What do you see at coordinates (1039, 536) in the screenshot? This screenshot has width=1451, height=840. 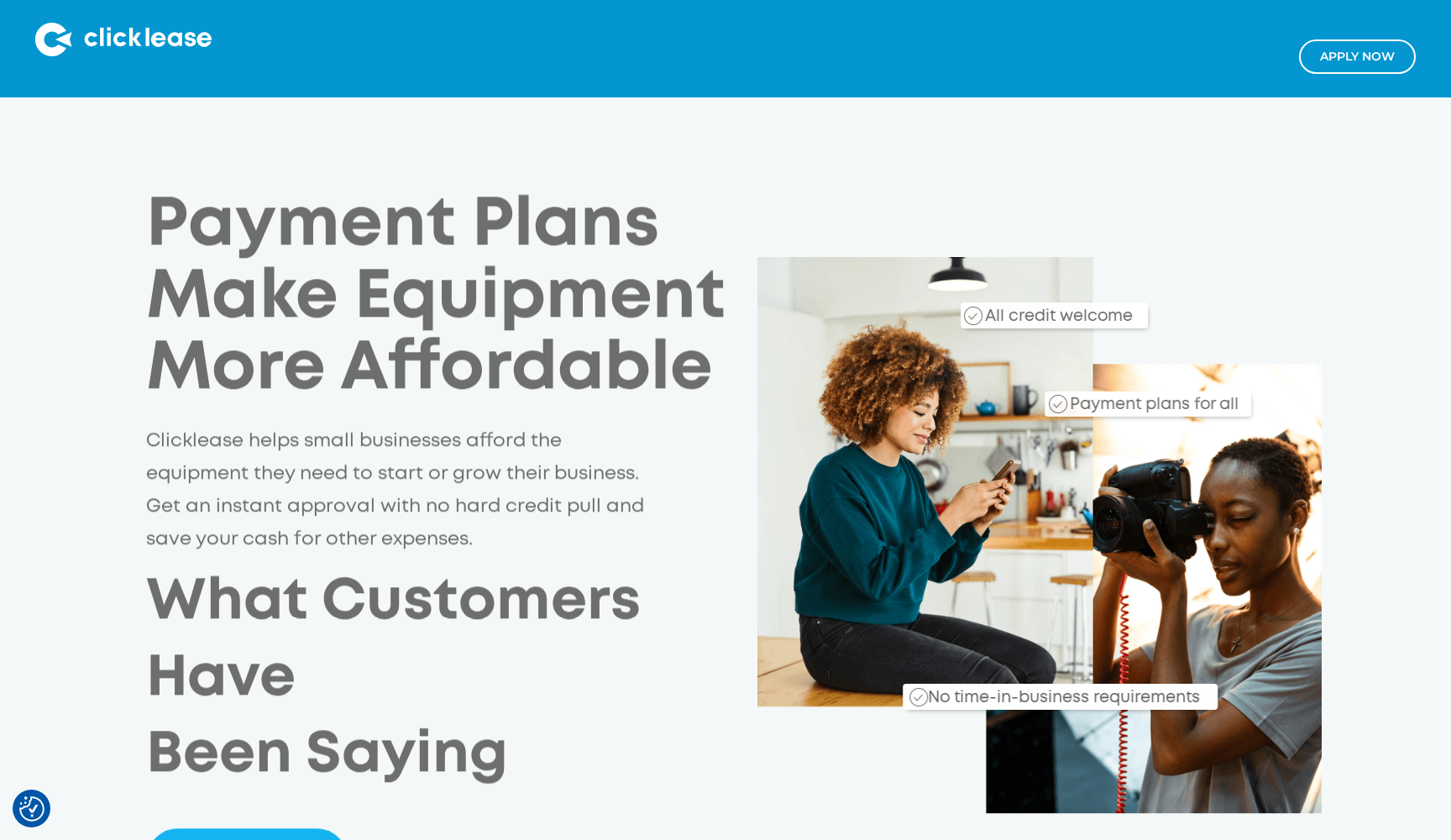 I see `img: Clicklease_customers` at bounding box center [1039, 536].